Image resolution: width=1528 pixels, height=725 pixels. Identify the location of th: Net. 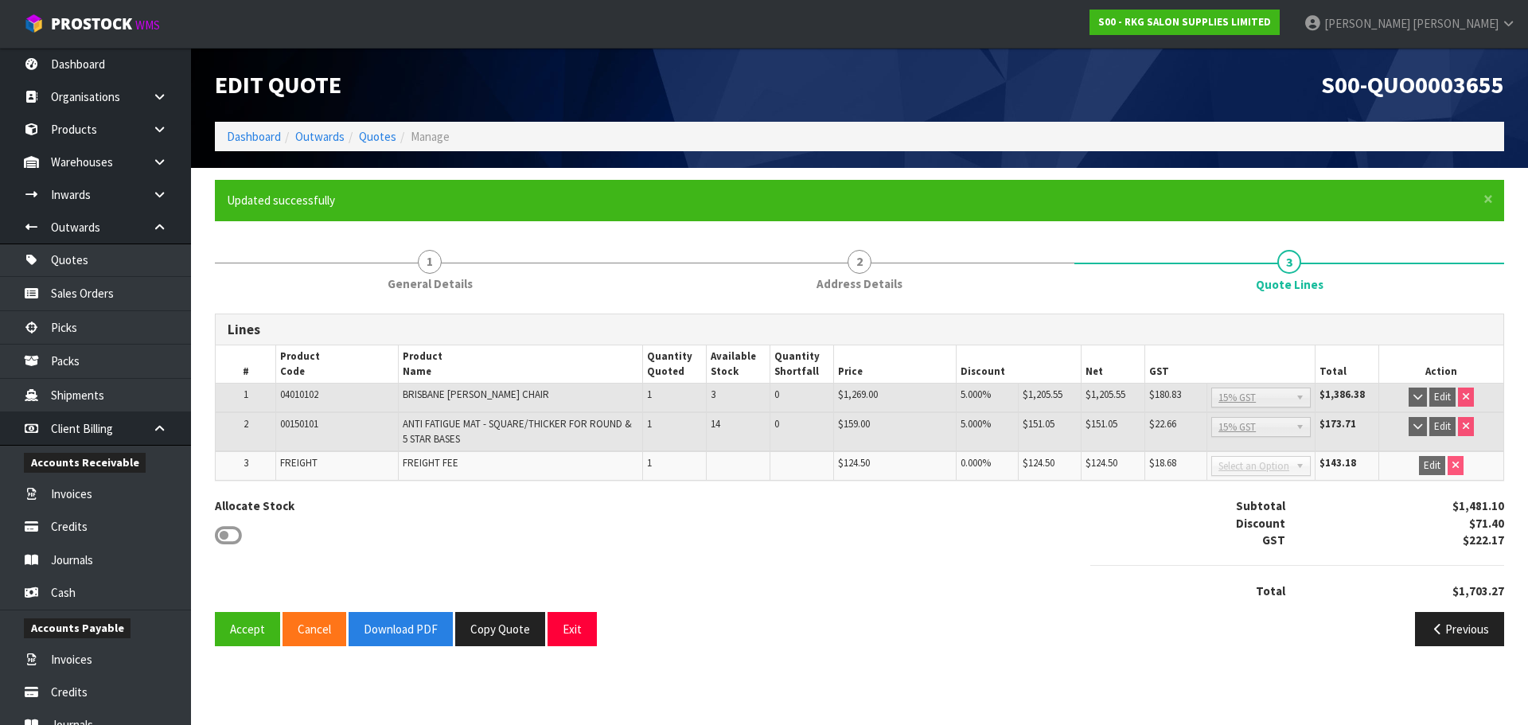
(1113, 364).